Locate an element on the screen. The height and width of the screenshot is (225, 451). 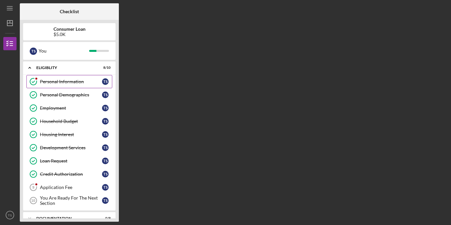
div: Personal Demographics is located at coordinates (71, 95).